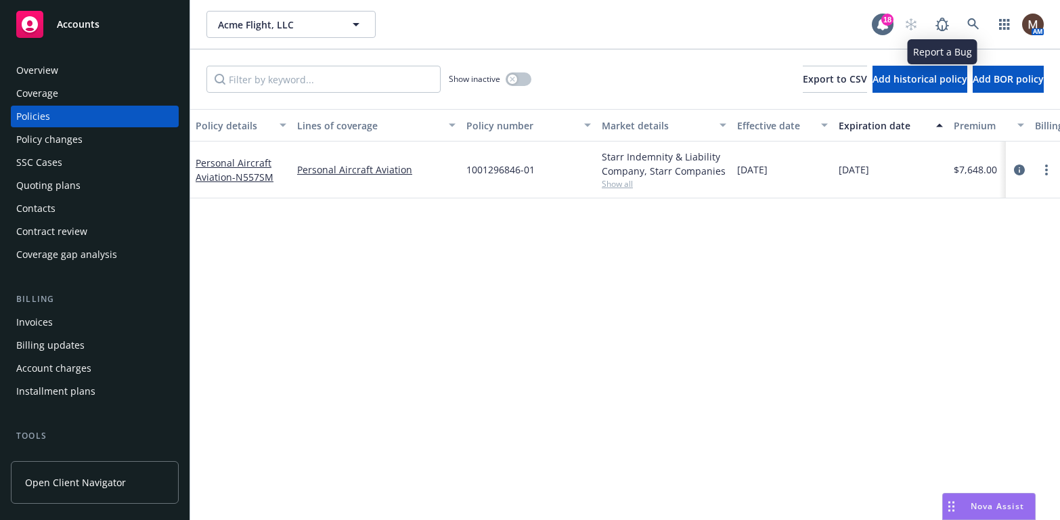 The image size is (1060, 520). I want to click on span: Add historical policy, so click(920, 79).